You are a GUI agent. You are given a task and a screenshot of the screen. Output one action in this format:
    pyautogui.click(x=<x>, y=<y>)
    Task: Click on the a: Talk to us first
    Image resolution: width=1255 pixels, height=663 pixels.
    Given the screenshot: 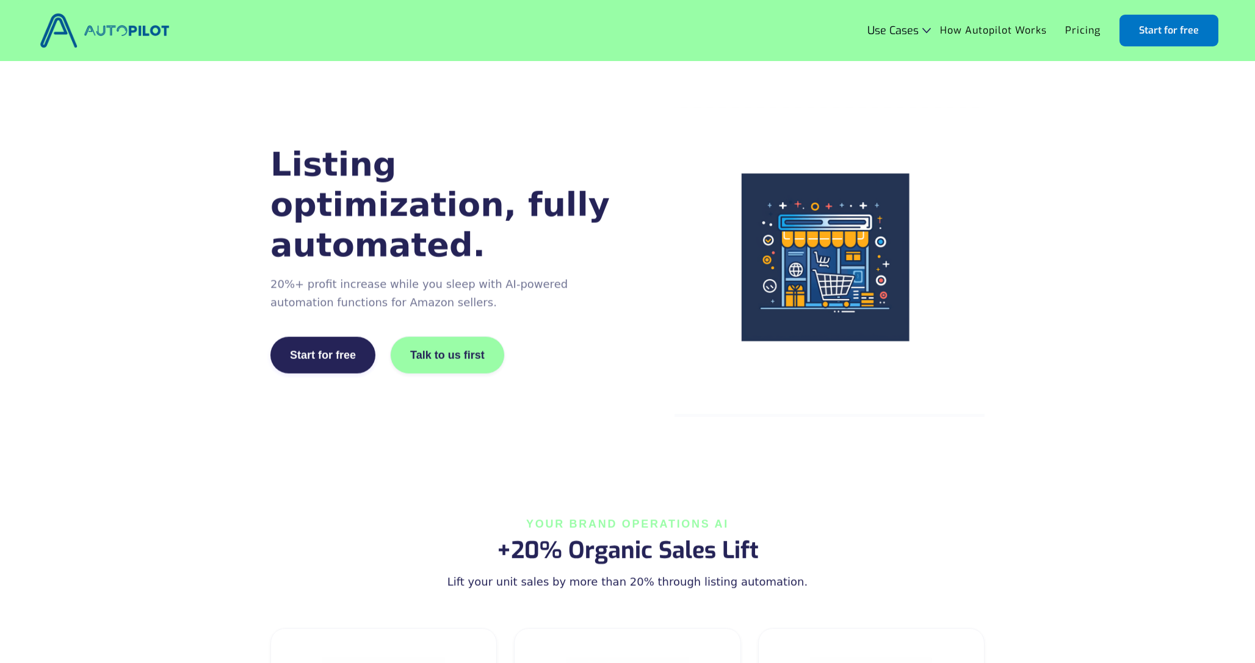 What is the action you would take?
    pyautogui.click(x=447, y=355)
    